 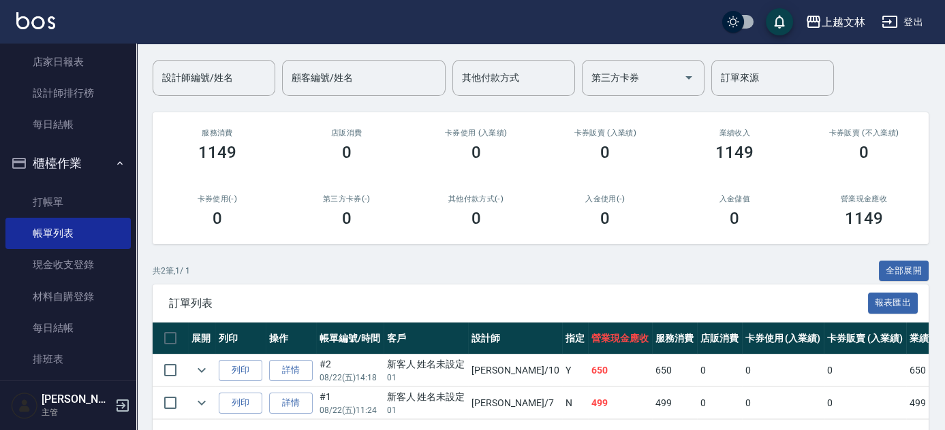 What do you see at coordinates (515, 339) in the screenshot?
I see `th: 設計師` at bounding box center [515, 339].